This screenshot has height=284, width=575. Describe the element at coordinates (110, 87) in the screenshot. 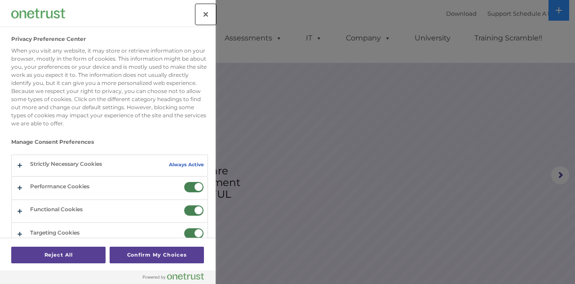

I see `div: When you visit any website, it may store or retrieve information on your browser, mostly in the f...` at that location.